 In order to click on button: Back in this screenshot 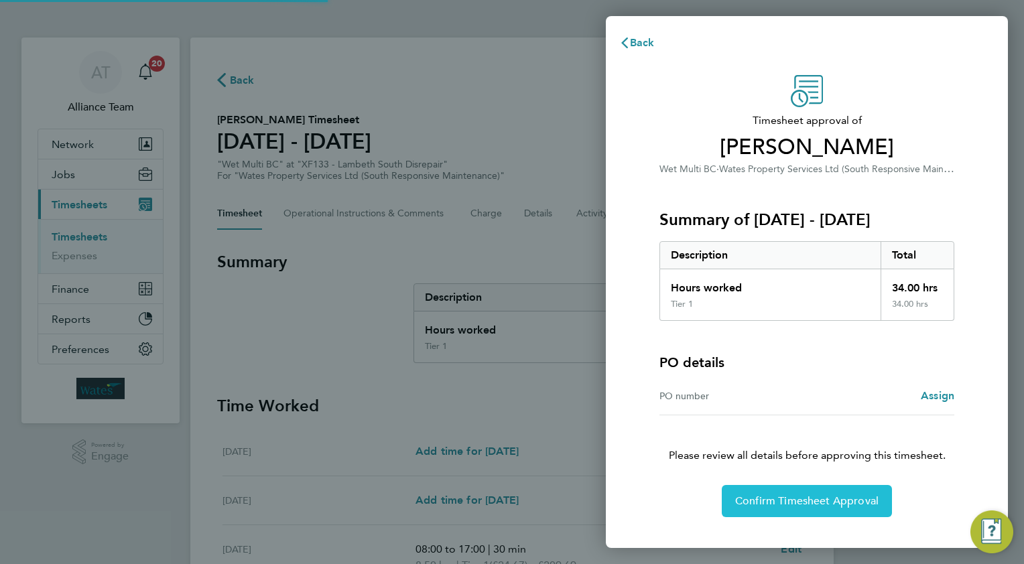, I will do `click(637, 43)`.